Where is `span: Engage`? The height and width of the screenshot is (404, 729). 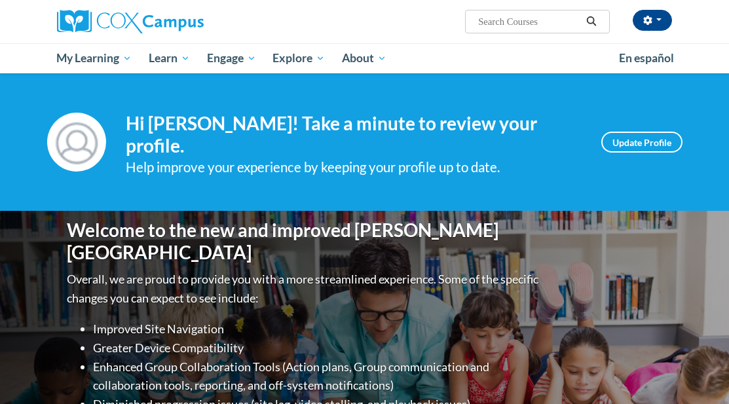
span: Engage is located at coordinates (231, 58).